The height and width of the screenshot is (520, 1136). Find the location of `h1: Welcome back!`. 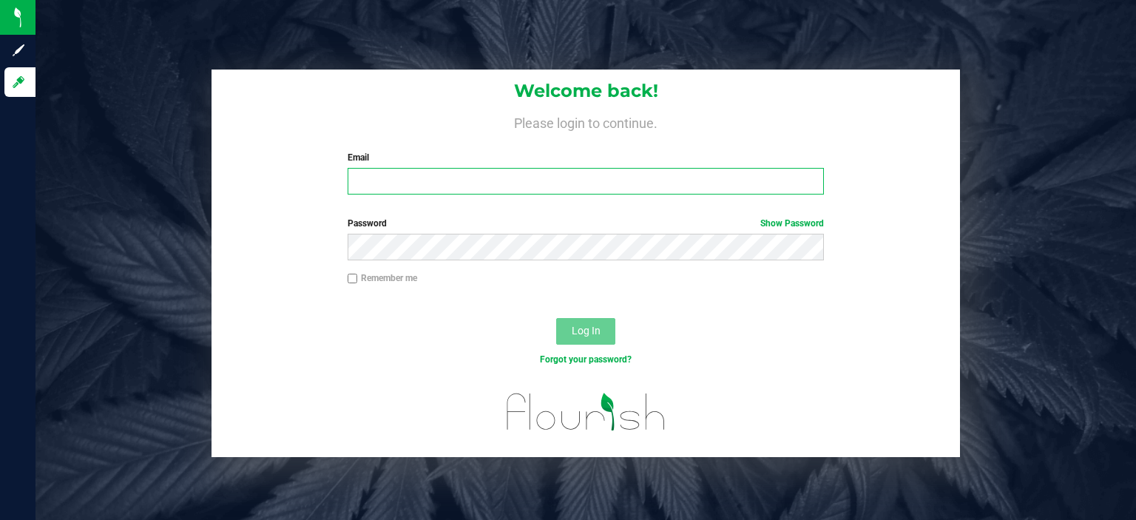

h1: Welcome back! is located at coordinates (586, 91).